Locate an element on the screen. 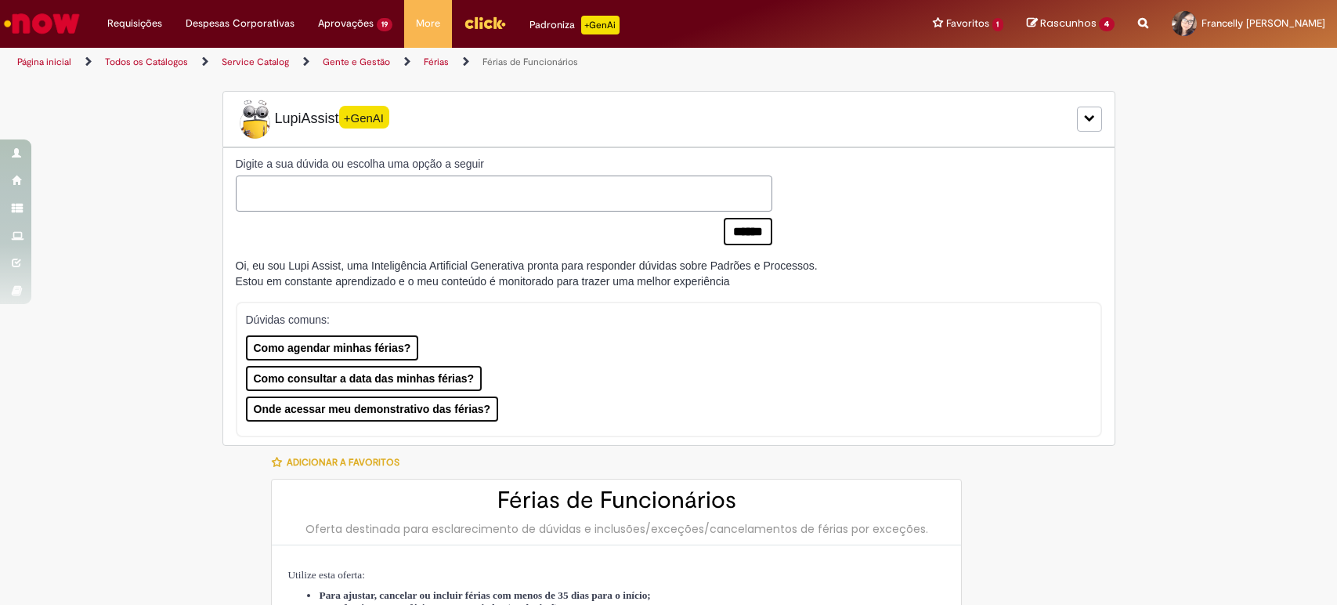  span: Rascunhos is located at coordinates (1069, 23).